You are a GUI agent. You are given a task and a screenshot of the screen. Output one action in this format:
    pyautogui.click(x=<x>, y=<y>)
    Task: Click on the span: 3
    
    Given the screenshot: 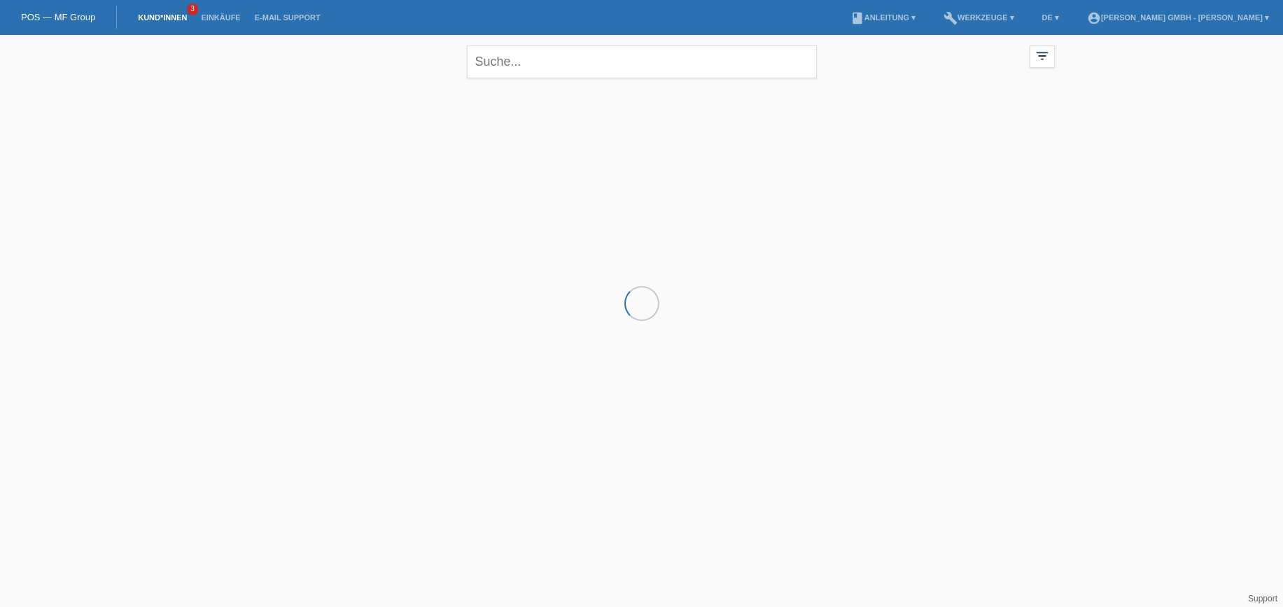 What is the action you would take?
    pyautogui.click(x=192, y=9)
    